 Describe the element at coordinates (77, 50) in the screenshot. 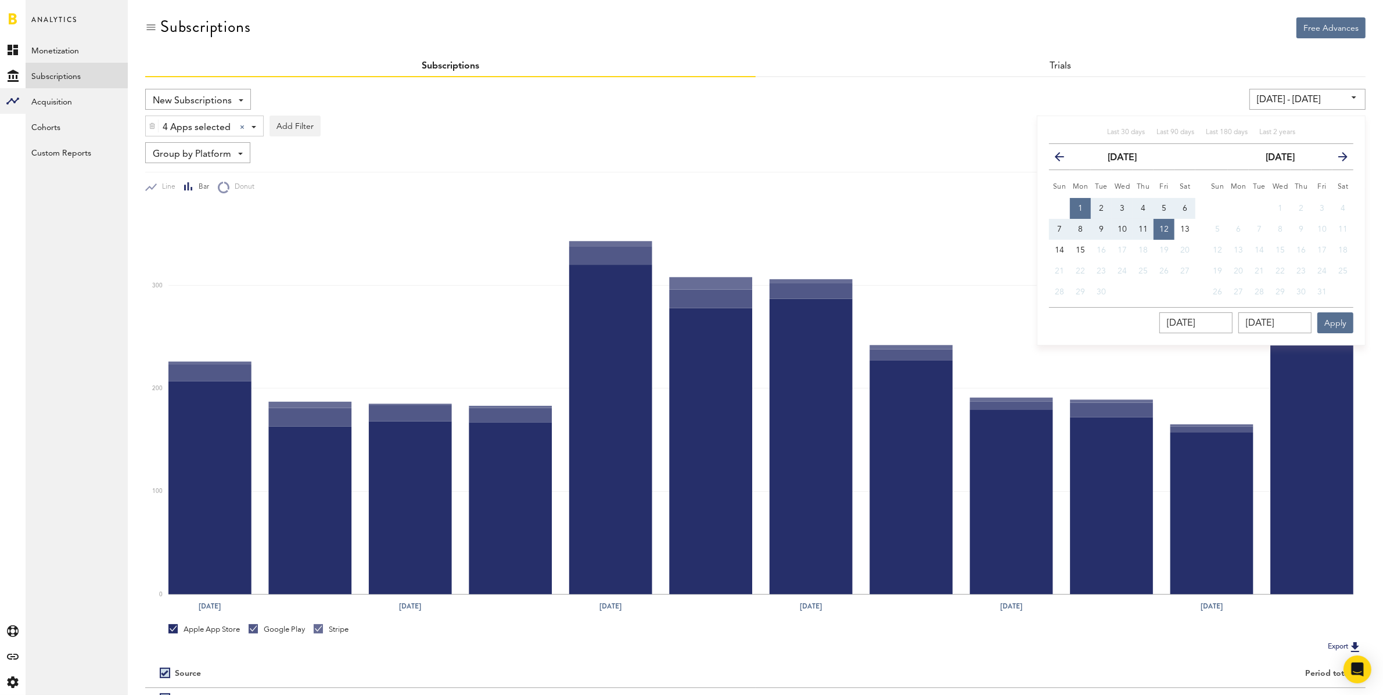

I see `a: Monetization` at that location.